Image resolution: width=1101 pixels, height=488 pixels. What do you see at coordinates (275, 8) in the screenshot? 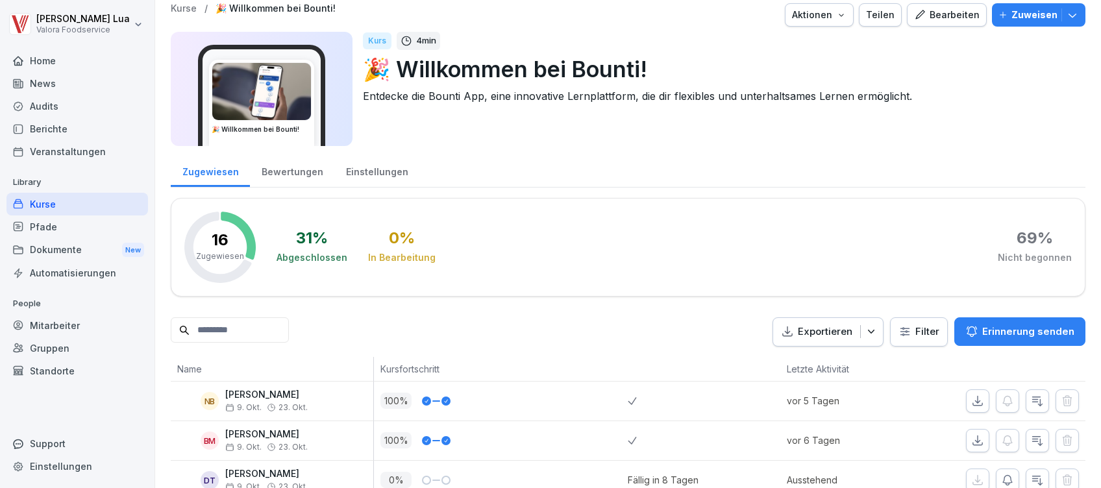
I see `a: 🎉 Willkommen bei Bounti!` at bounding box center [275, 8].